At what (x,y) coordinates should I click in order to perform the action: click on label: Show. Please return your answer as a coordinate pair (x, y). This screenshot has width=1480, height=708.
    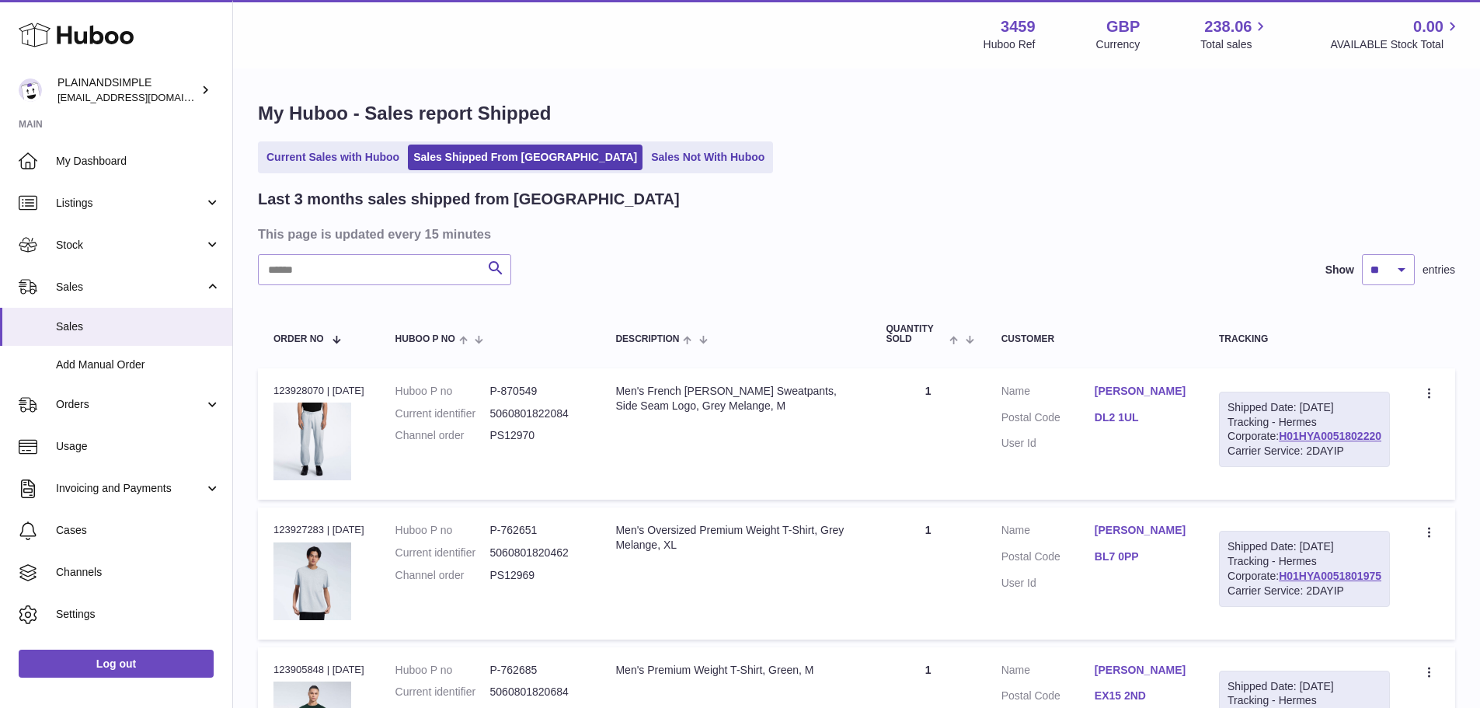
    Looking at the image, I should click on (1340, 270).